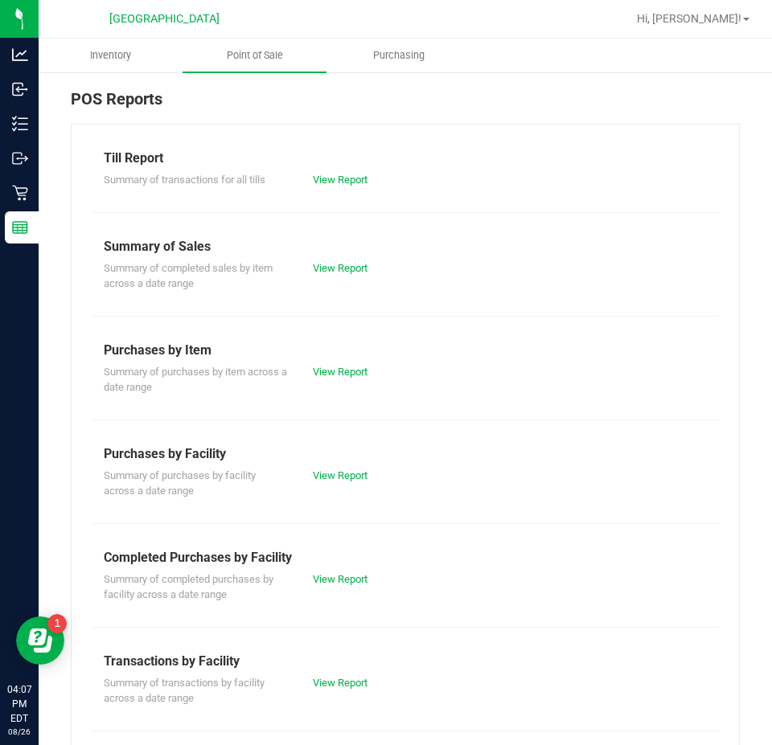  I want to click on inline-svg: Analytics, so click(20, 55).